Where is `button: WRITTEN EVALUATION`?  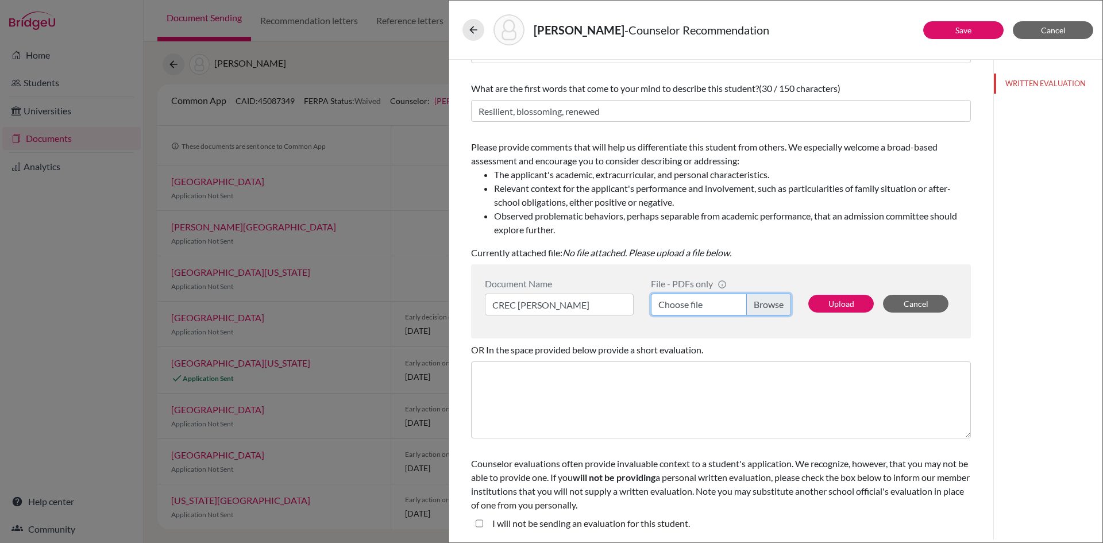 button: WRITTEN EVALUATION is located at coordinates (1047, 83).